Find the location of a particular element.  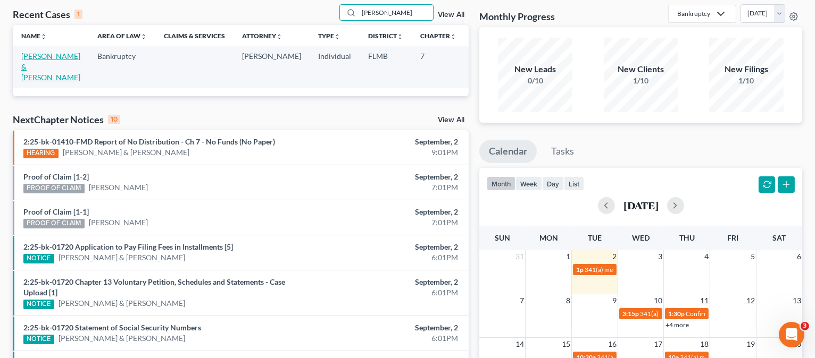

span: 31 is located at coordinates (520, 257).